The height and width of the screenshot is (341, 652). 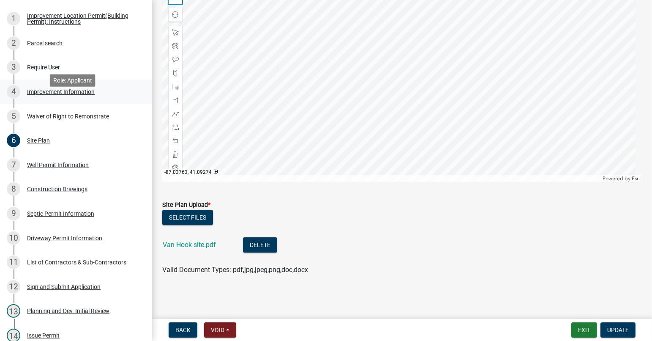 What do you see at coordinates (44, 67) in the screenshot?
I see `div: Require User` at bounding box center [44, 67].